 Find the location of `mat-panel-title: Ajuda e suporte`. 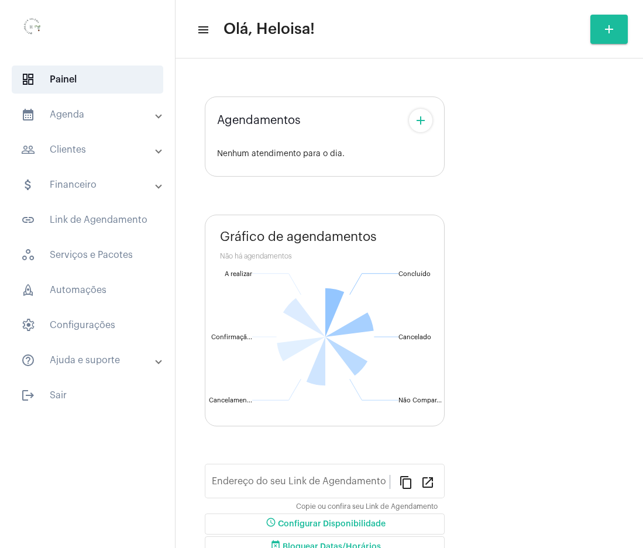

mat-panel-title: Ajuda e suporte is located at coordinates (88, 360).